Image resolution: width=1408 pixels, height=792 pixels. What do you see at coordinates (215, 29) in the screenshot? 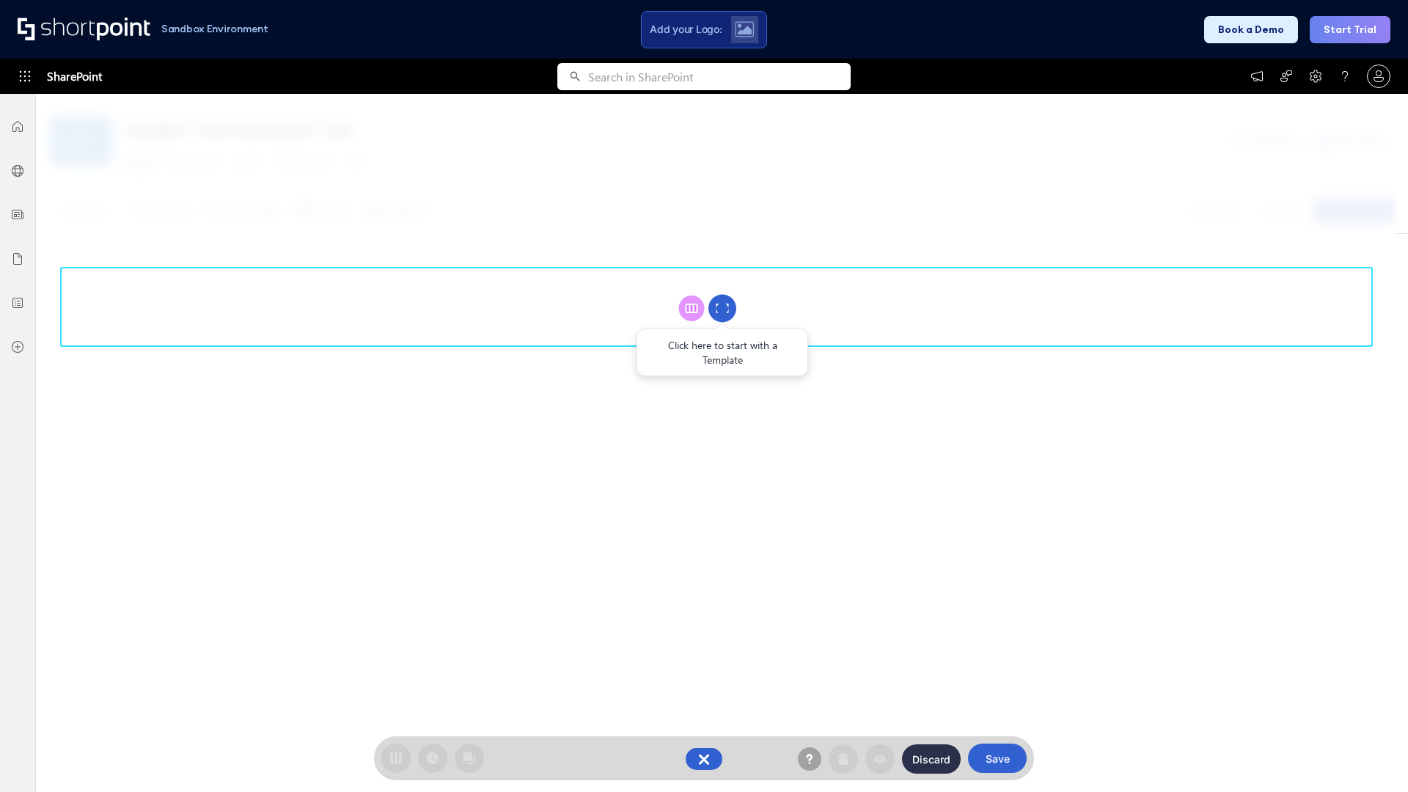
I see `h1: Sandbox Environment` at bounding box center [215, 29].